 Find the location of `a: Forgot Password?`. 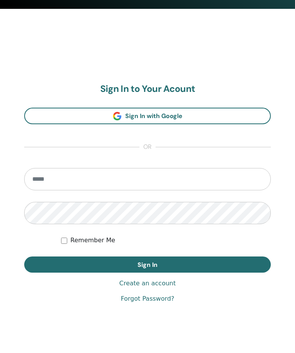

a: Forgot Password? is located at coordinates (147, 299).